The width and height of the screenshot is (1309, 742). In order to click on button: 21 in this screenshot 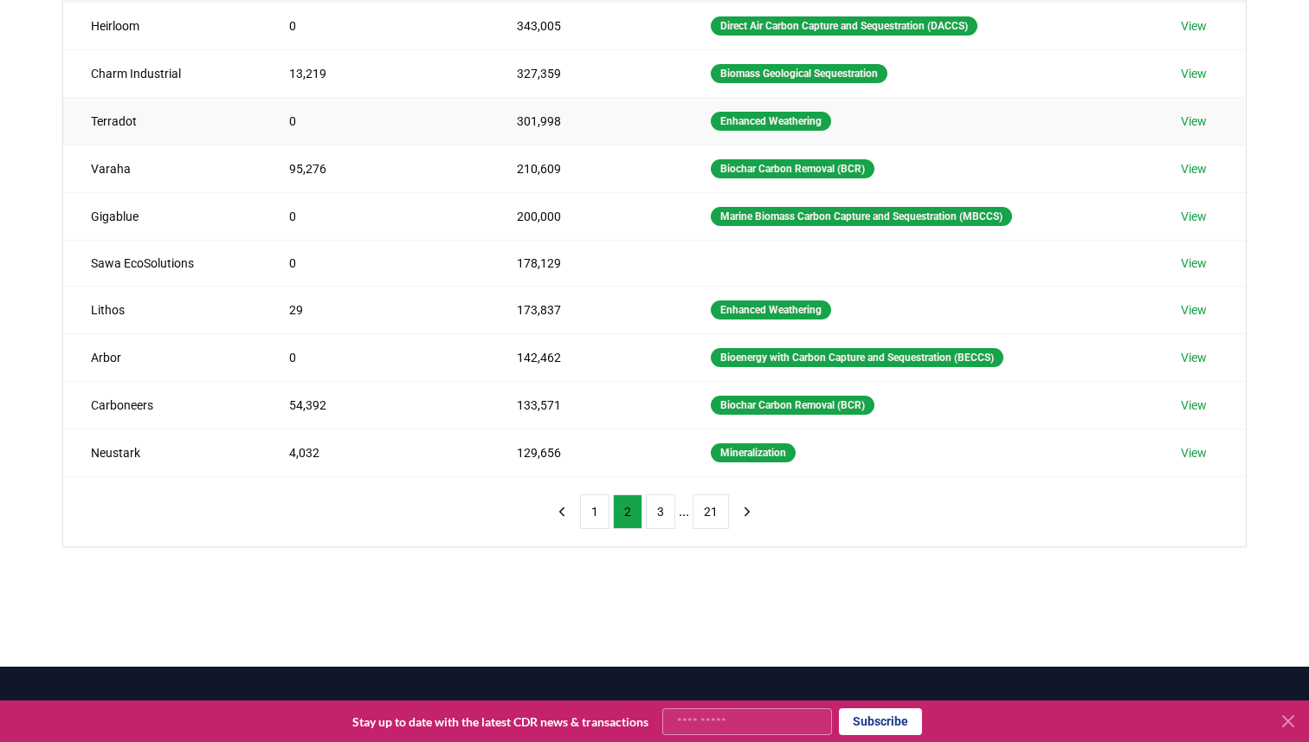, I will do `click(711, 512)`.